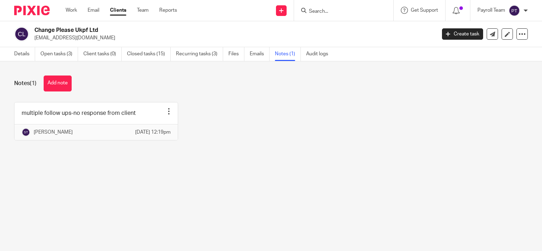  What do you see at coordinates (57, 83) in the screenshot?
I see `button: Add note` at bounding box center [57, 83].